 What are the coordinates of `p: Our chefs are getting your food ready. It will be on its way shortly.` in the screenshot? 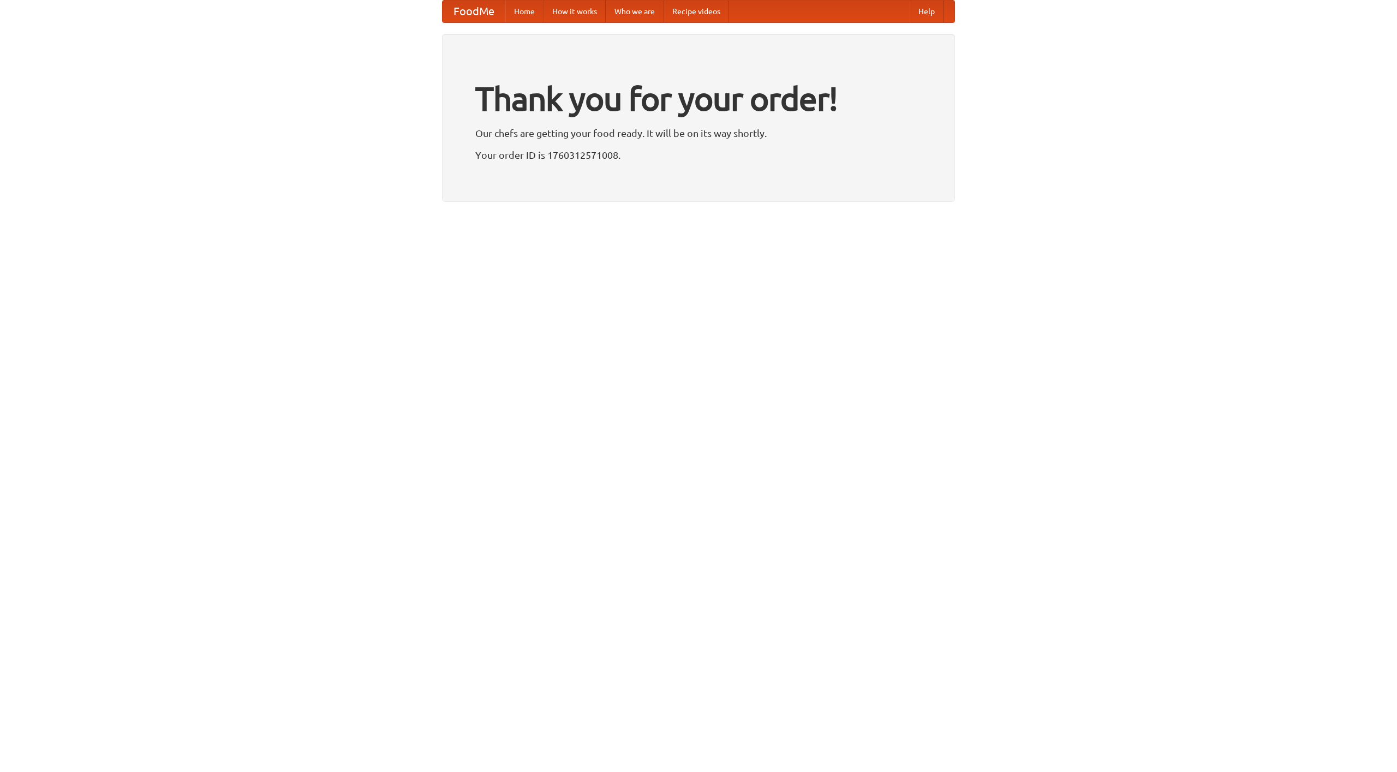 It's located at (698, 133).